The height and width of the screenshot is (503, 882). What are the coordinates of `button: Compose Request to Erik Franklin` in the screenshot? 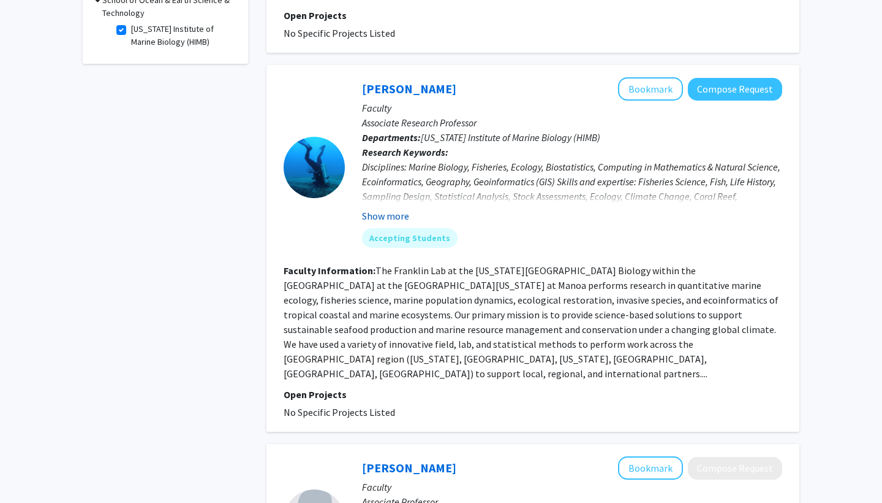 It's located at (735, 89).